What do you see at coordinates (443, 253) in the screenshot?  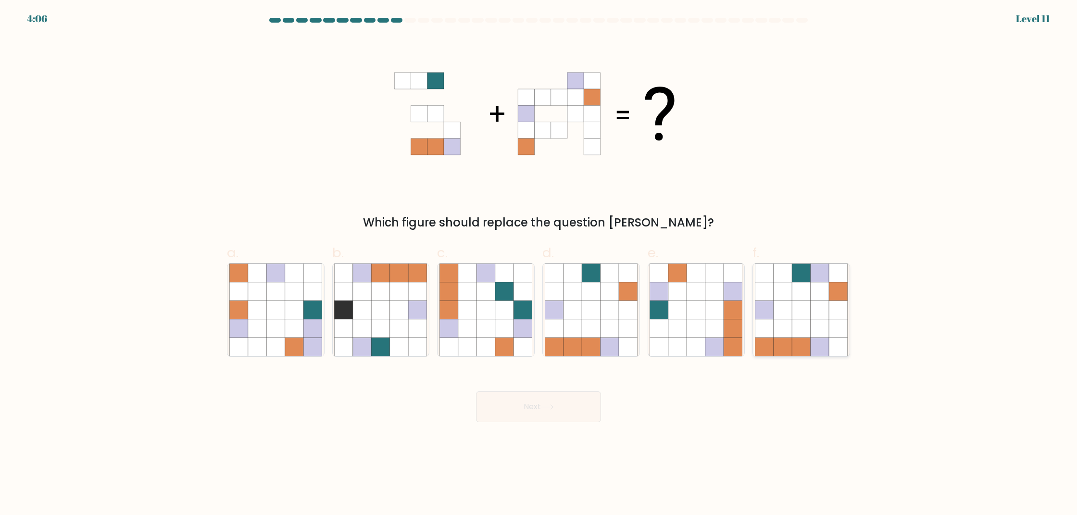 I see `span: c.` at bounding box center [443, 253].